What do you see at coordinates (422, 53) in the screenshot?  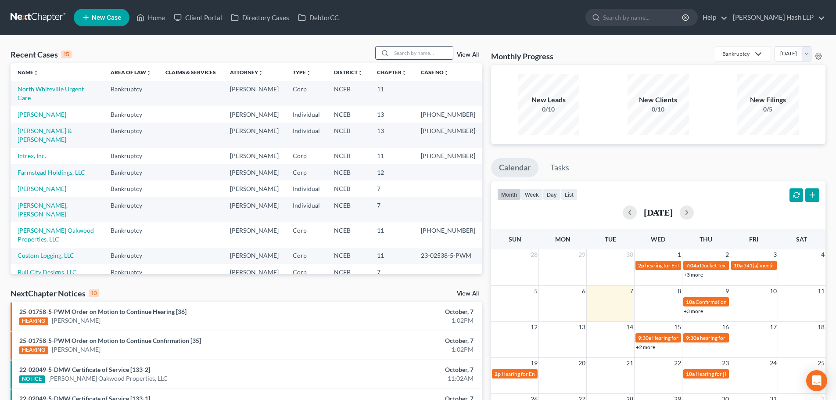 I see `input: Search by name...` at bounding box center [422, 53].